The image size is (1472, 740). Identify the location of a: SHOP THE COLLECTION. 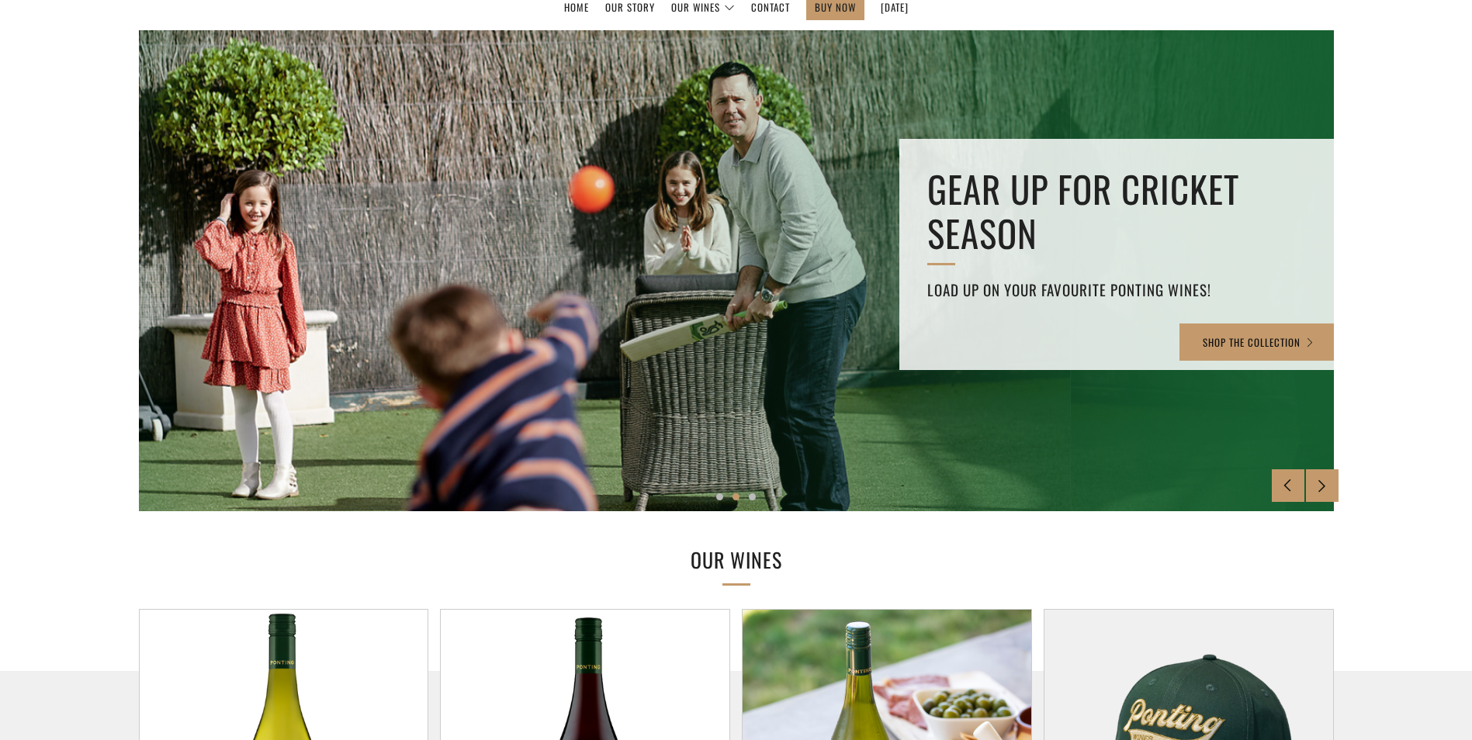
(1258, 342).